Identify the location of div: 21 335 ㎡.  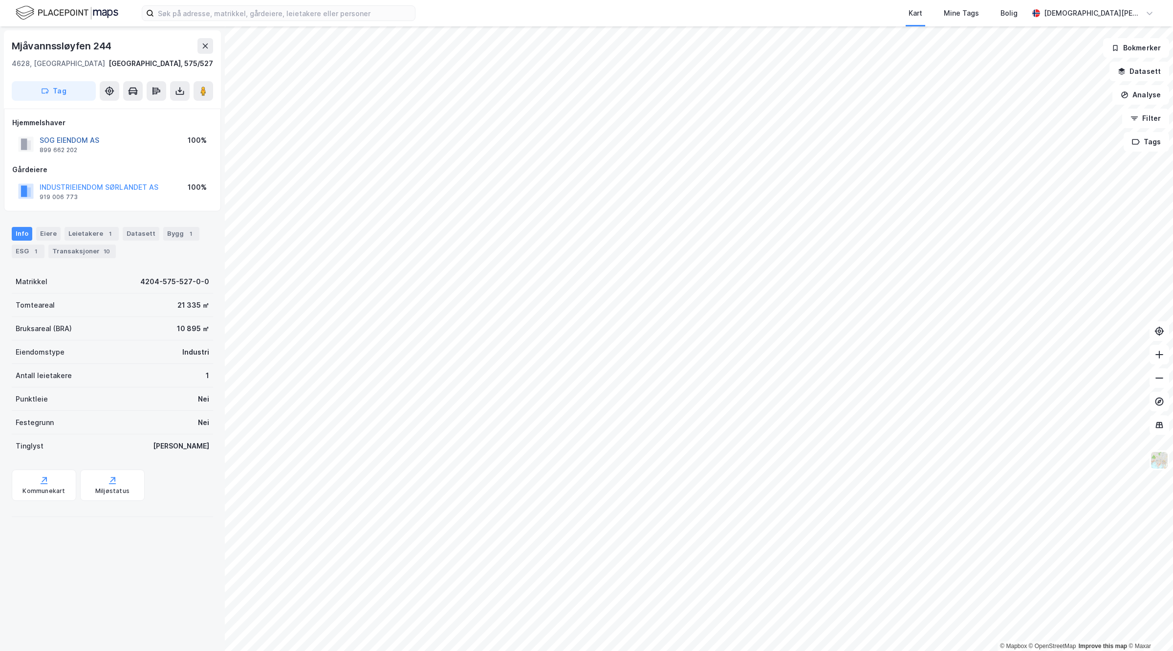
(193, 305).